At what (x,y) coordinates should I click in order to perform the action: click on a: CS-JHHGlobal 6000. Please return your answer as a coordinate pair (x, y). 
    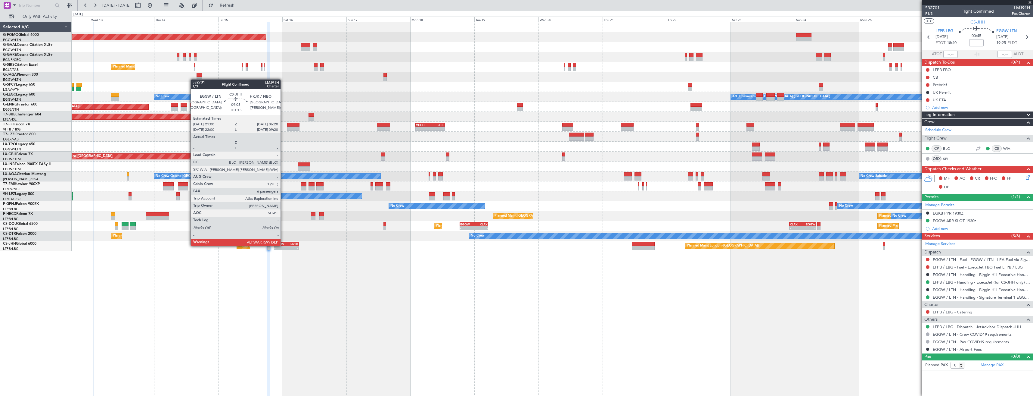
    Looking at the image, I should click on (20, 244).